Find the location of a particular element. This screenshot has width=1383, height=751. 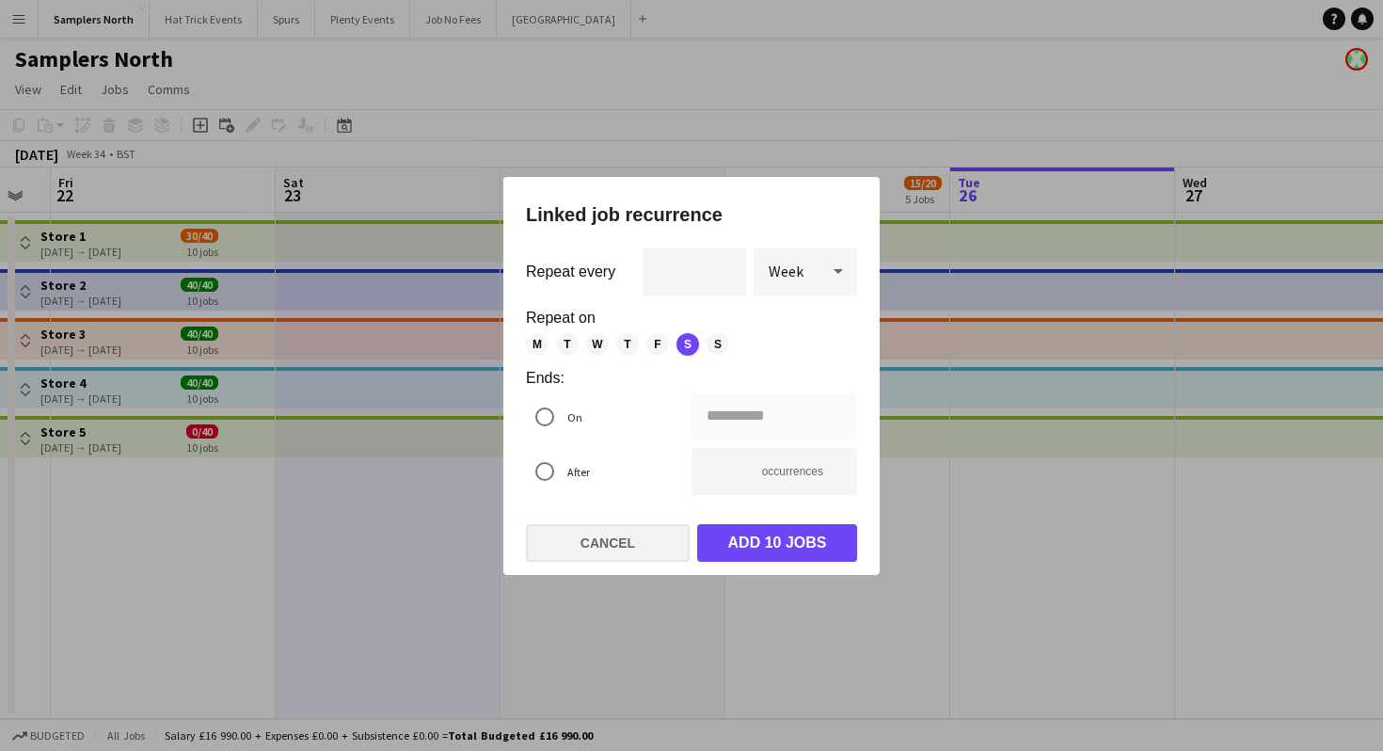

label: After is located at coordinates (577, 470).